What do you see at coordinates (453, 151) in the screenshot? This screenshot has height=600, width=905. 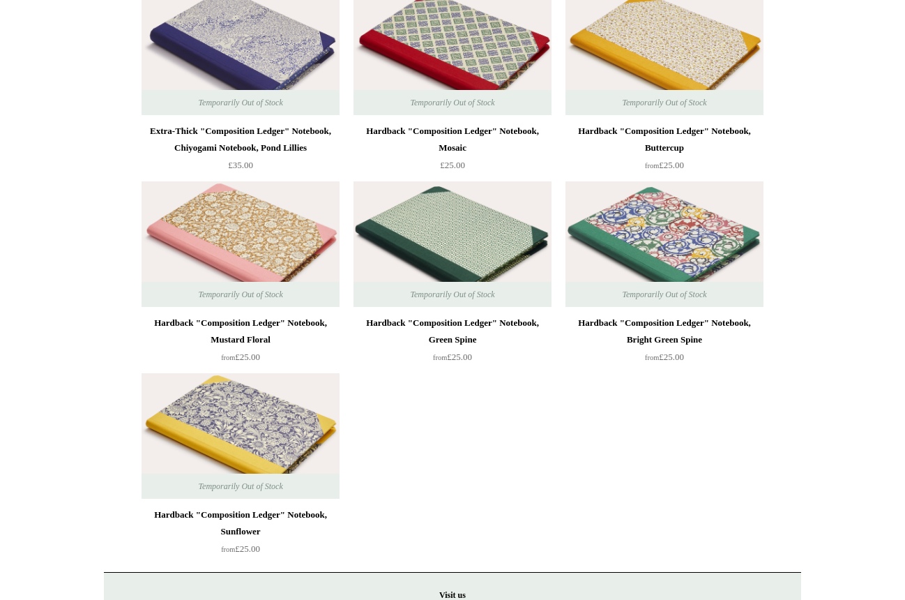 I see `a: Hardback "Composition Ledger" Notebook, Mosaic £25.00` at bounding box center [453, 151].